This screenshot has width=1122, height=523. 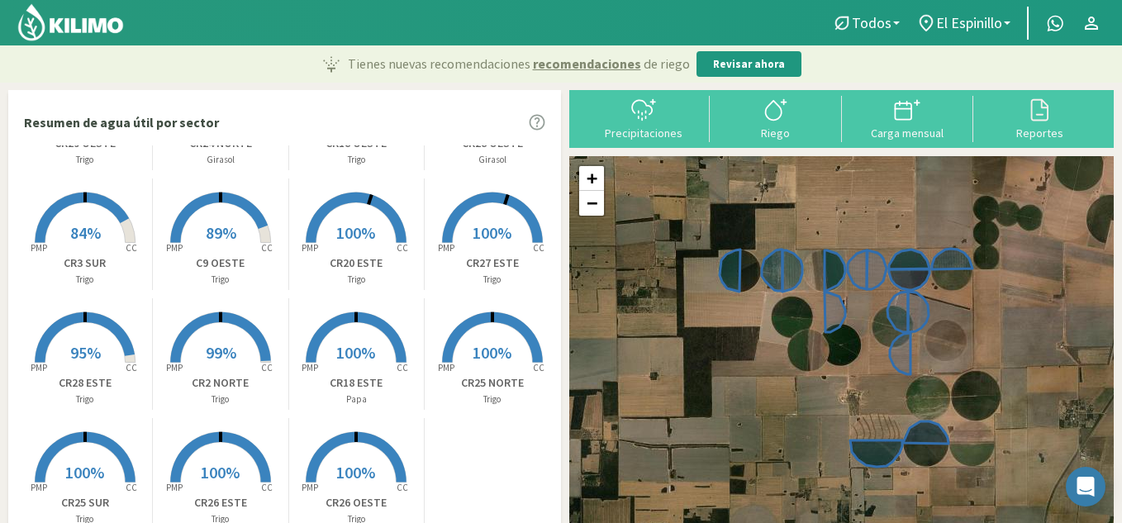 I want to click on div: Riego, so click(x=776, y=133).